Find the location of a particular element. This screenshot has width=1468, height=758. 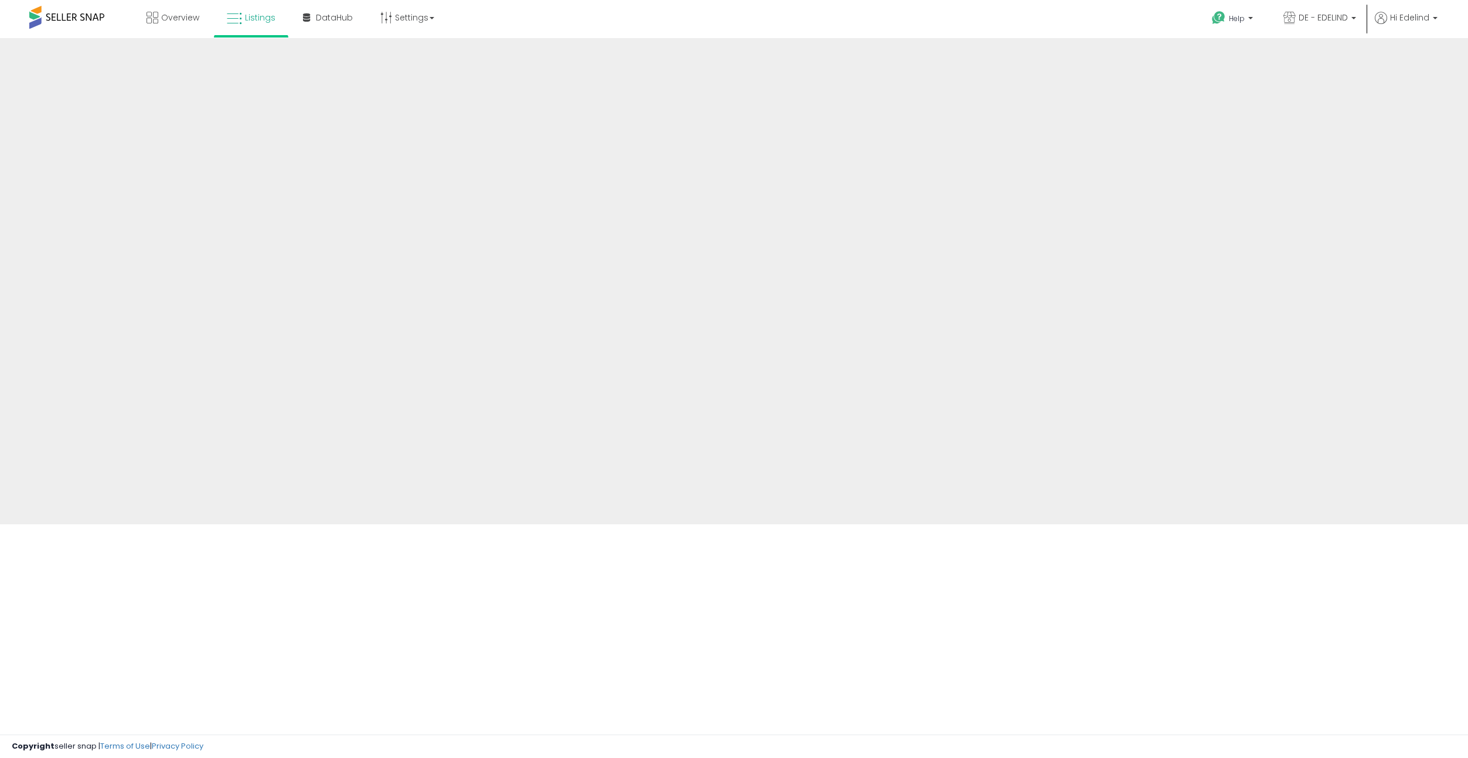

i: Get Help is located at coordinates (1218, 18).